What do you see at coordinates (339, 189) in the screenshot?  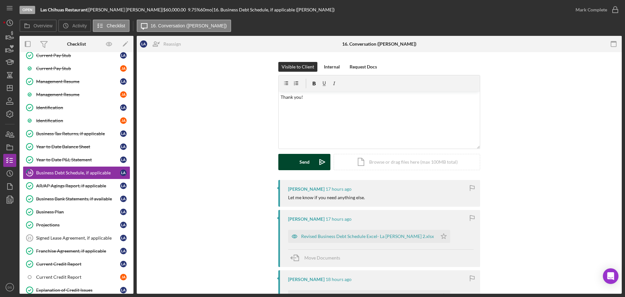 I see `time: 2025-08-18 22:28` at bounding box center [339, 189].